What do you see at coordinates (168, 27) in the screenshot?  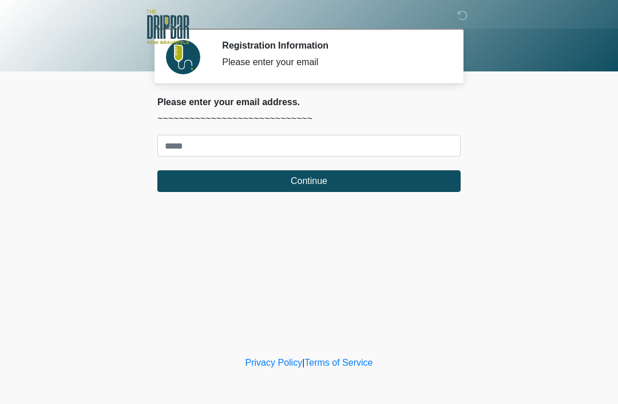 I see `img: The DRIPBaR - New Braunfels Logo` at bounding box center [168, 27].